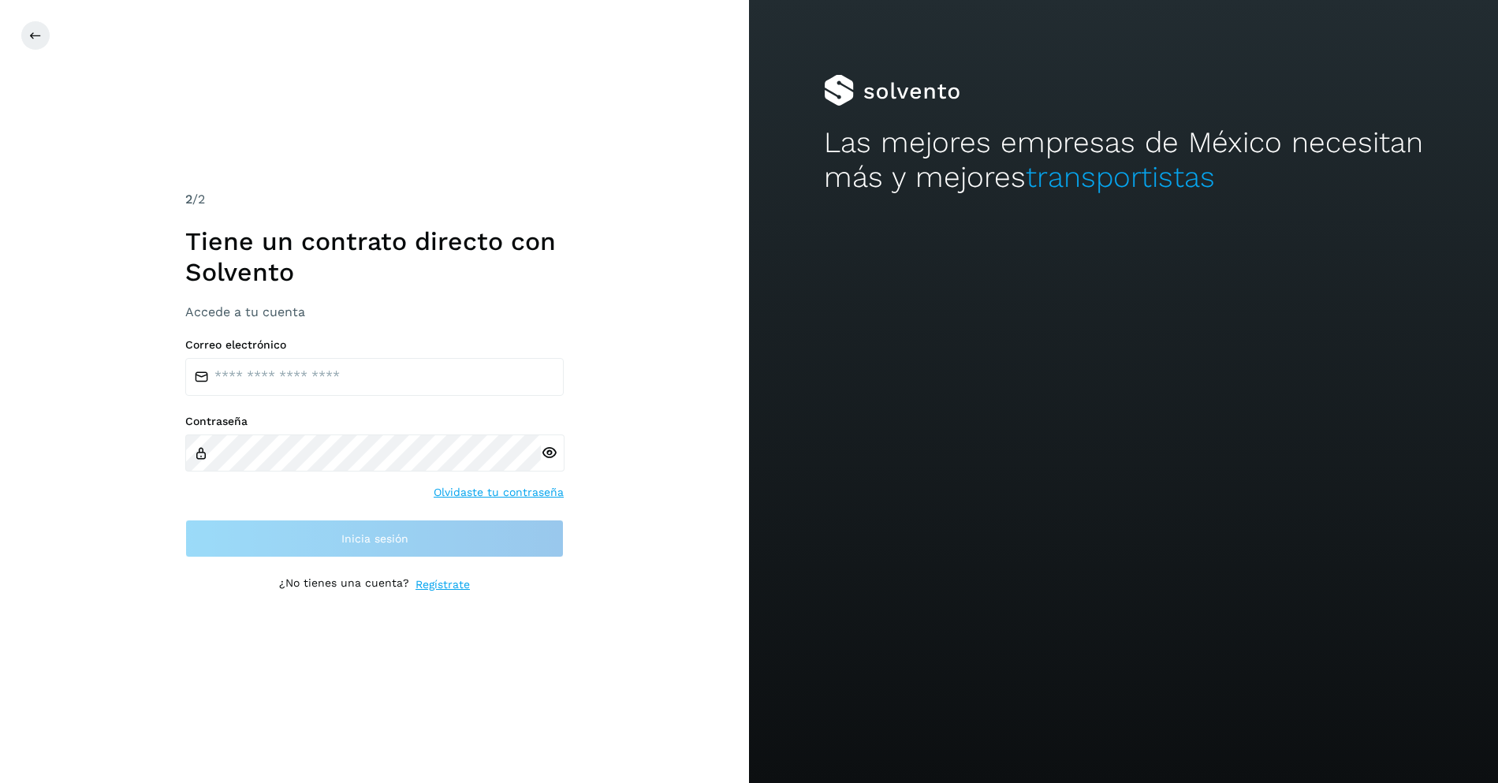 The width and height of the screenshot is (1498, 783). I want to click on div: /2, so click(374, 199).